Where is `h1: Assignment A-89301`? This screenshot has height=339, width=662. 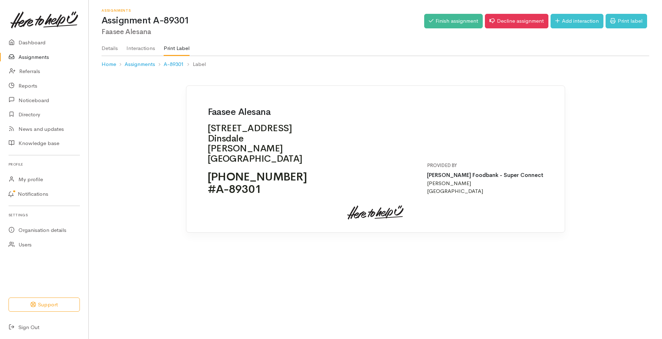 h1: Assignment A-89301 is located at coordinates (263, 21).